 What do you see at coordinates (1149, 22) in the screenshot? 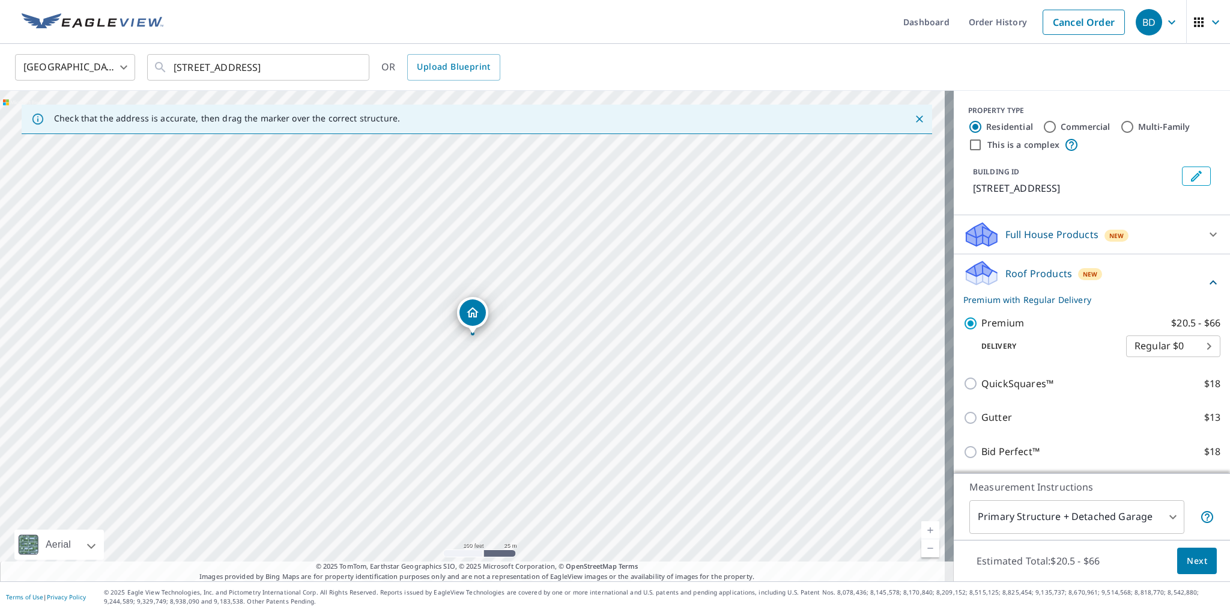
I see `div: BD` at bounding box center [1149, 22].